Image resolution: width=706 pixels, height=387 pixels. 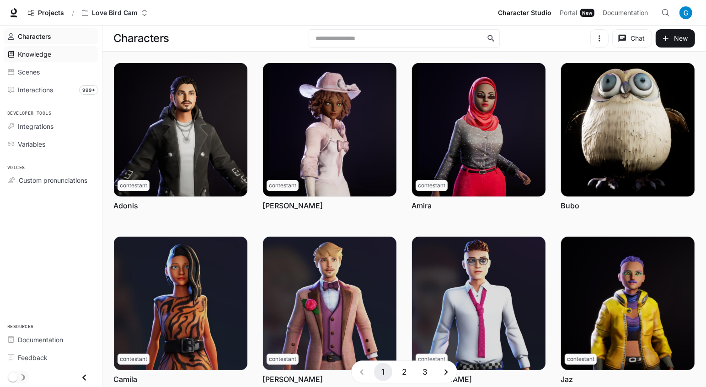 I want to click on img: Adonis, so click(x=181, y=130).